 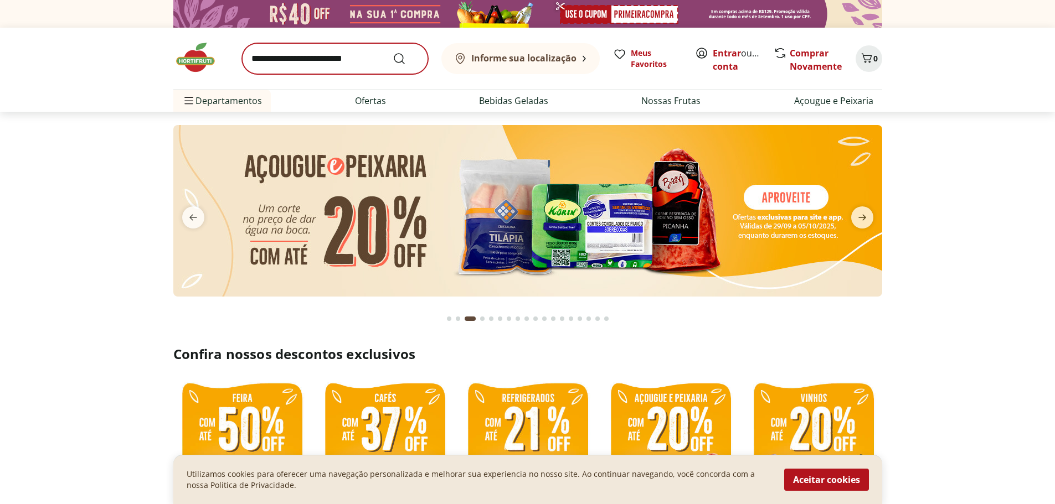 I want to click on button: next, so click(x=862, y=218).